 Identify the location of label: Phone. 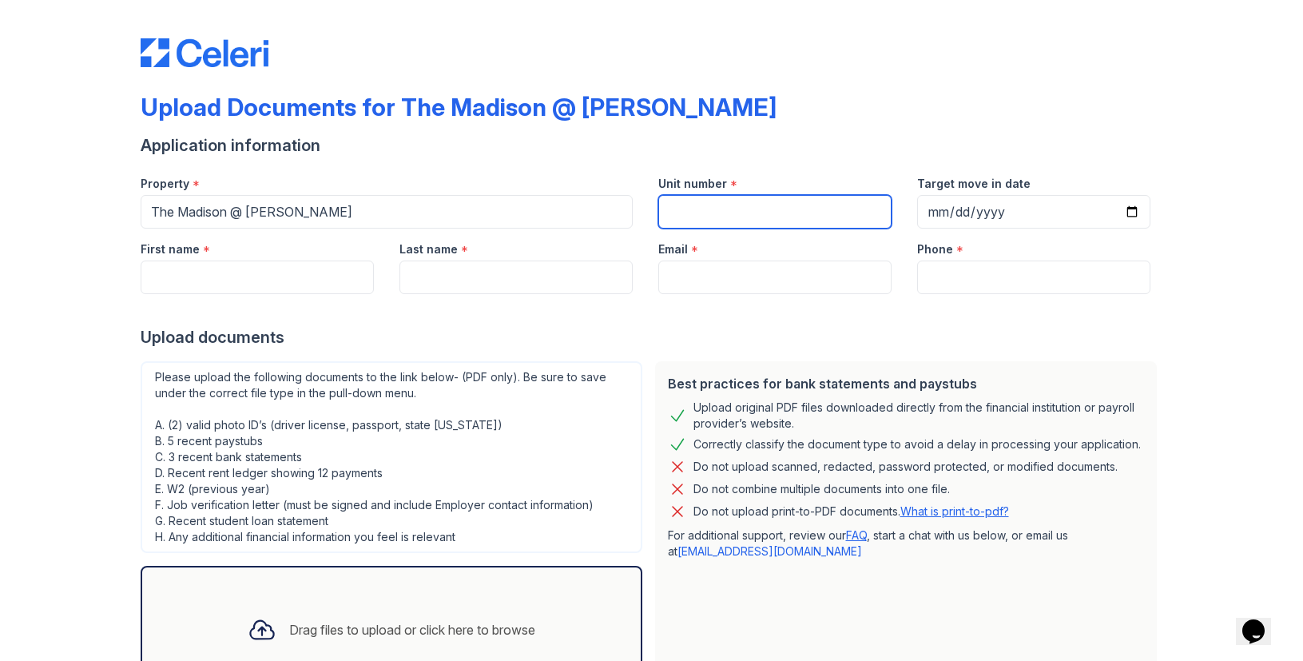
(935, 249).